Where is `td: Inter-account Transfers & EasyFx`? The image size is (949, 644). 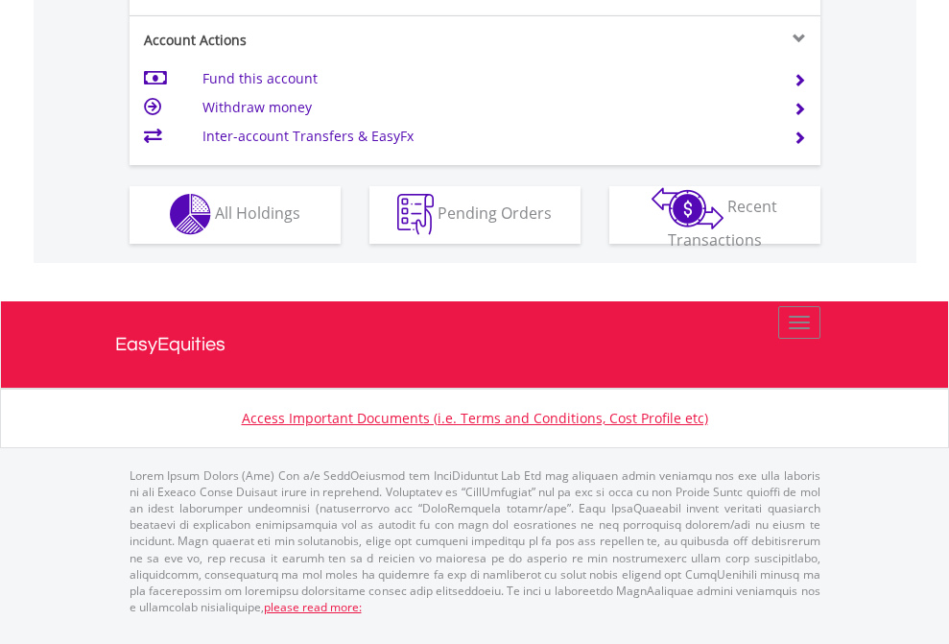 td: Inter-account Transfers & EasyFx is located at coordinates (485, 136).